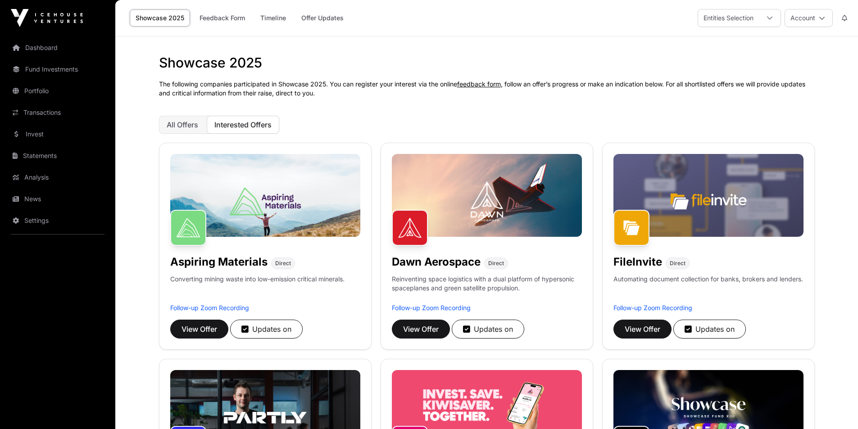  I want to click on button: All Offers, so click(182, 125).